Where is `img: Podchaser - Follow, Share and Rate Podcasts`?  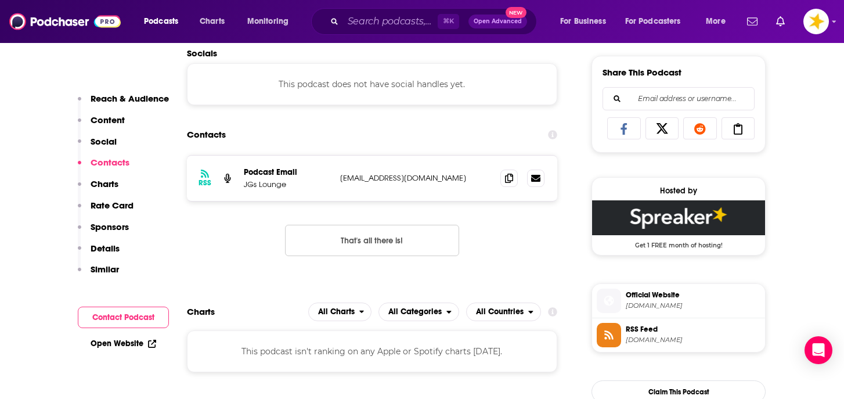
img: Podchaser - Follow, Share and Rate Podcasts is located at coordinates (65, 21).